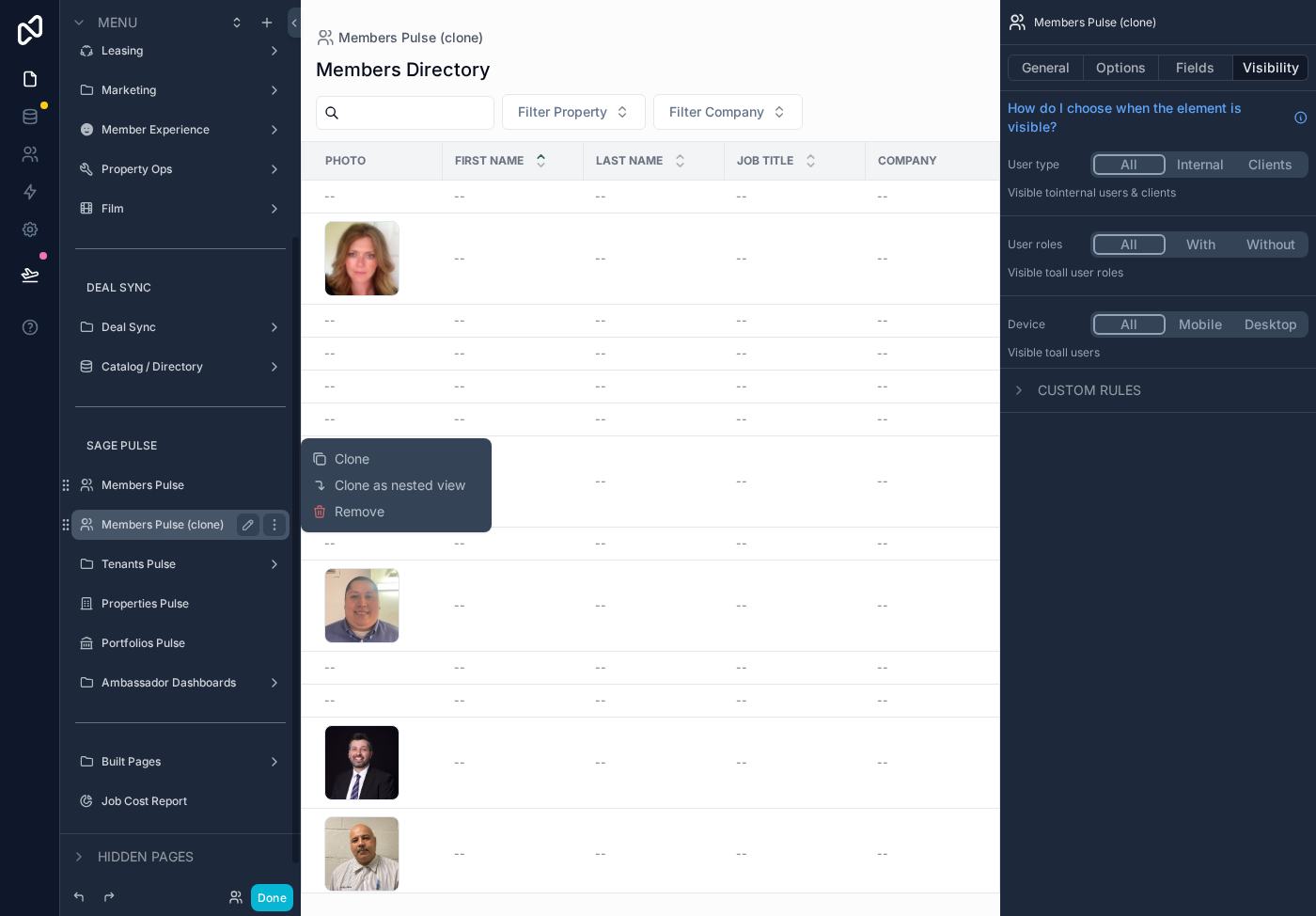 The height and width of the screenshot is (916, 1316). Describe the element at coordinates (181, 51) in the screenshot. I see `a: Leasing` at that location.